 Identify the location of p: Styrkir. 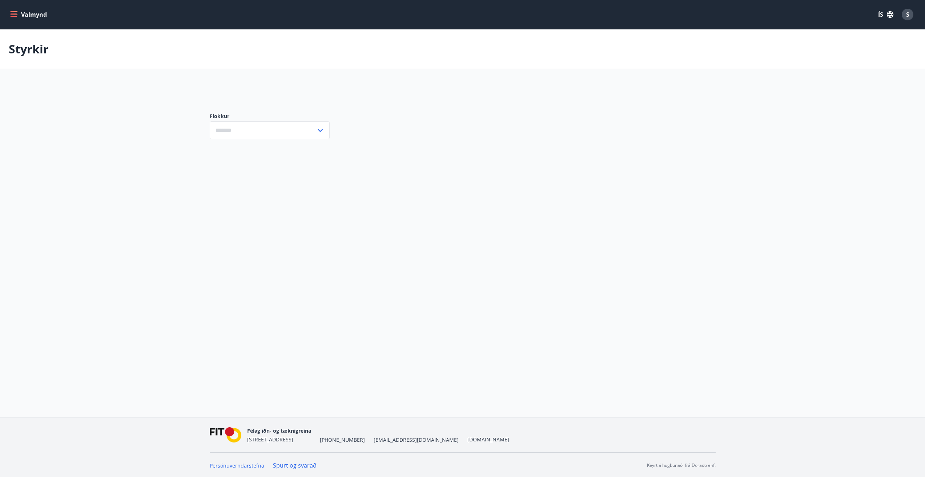
(29, 49).